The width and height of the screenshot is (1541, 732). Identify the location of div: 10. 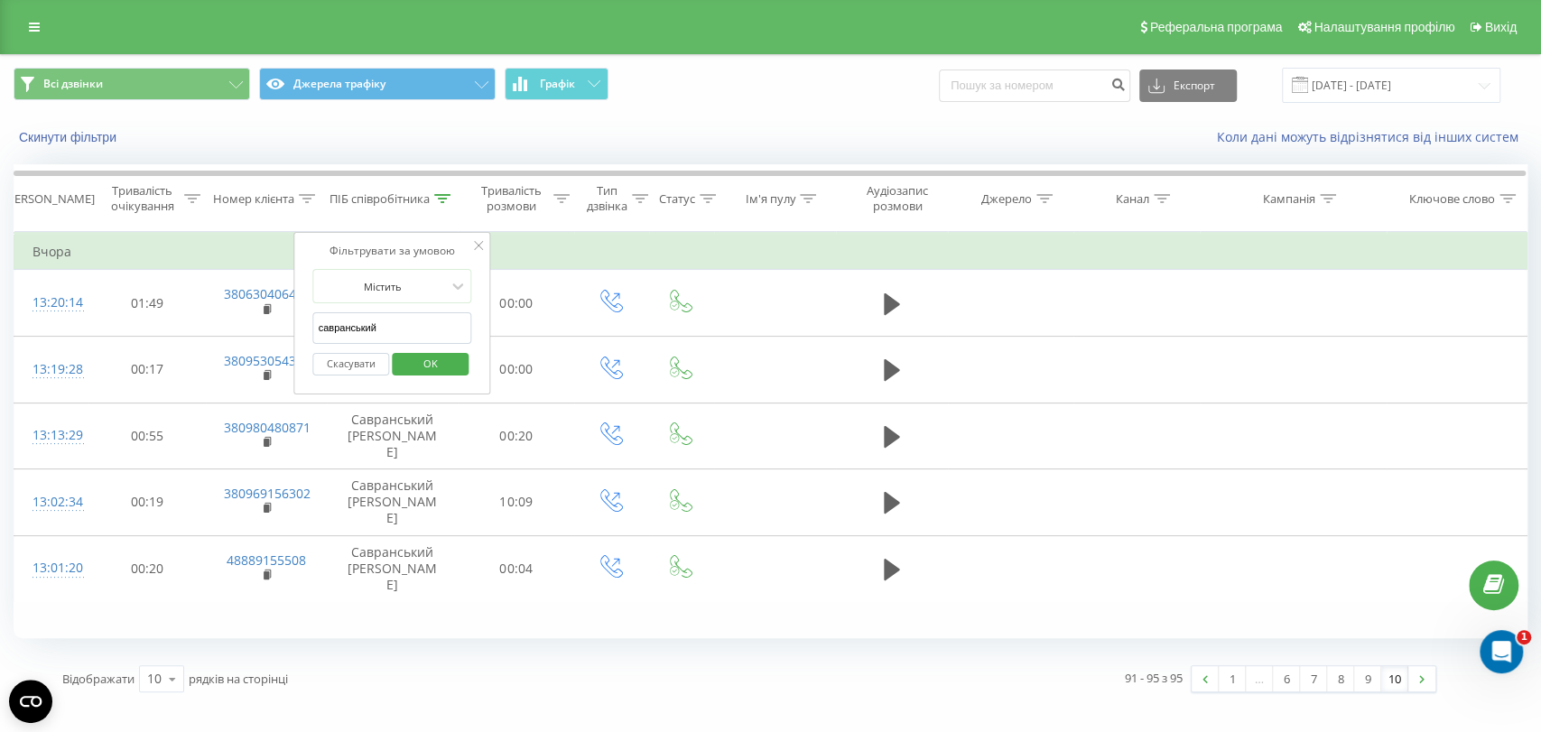
(154, 679).